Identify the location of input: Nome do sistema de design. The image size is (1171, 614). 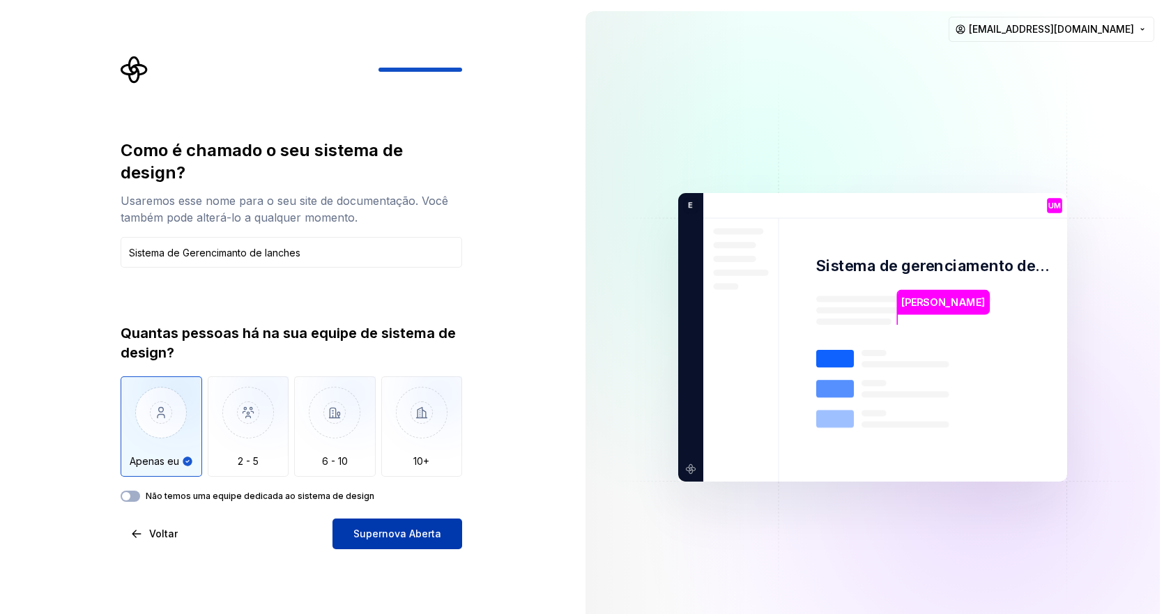
(291, 252).